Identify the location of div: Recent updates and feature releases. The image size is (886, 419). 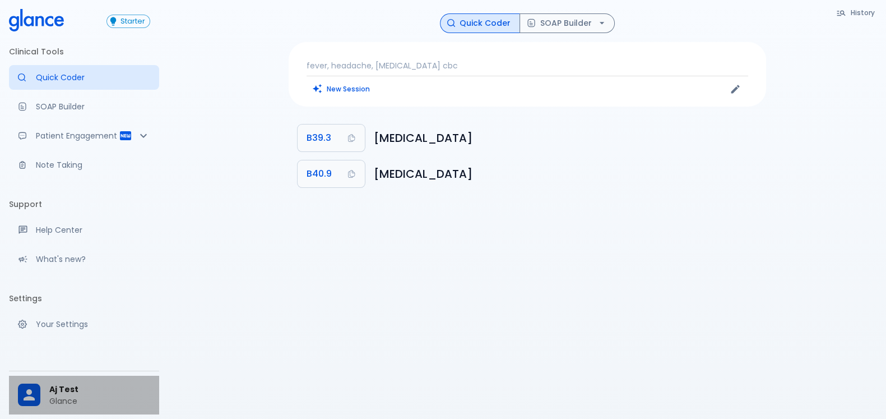
(84, 259).